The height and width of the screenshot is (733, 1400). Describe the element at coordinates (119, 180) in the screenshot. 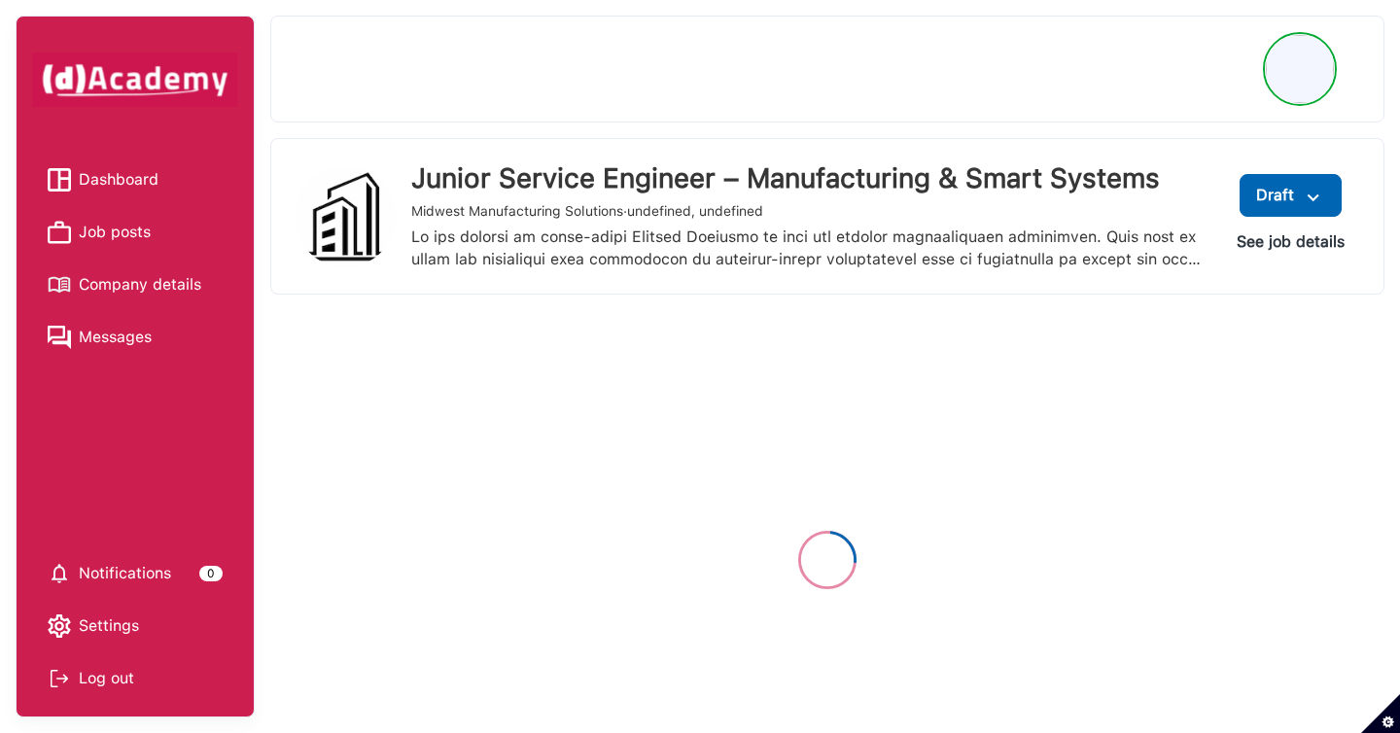

I see `span: Dashboard` at that location.